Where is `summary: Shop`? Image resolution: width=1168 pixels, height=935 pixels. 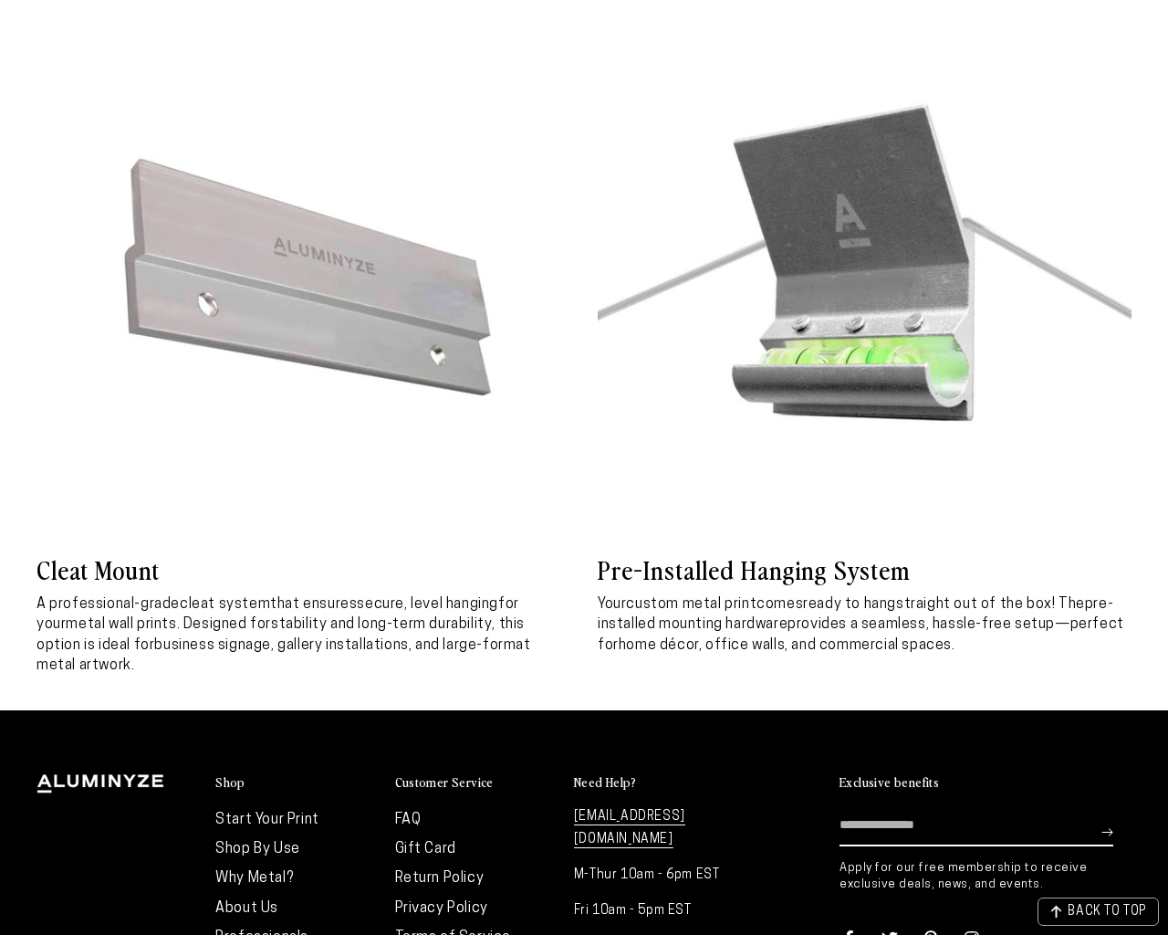
summary: Shop is located at coordinates (296, 782).